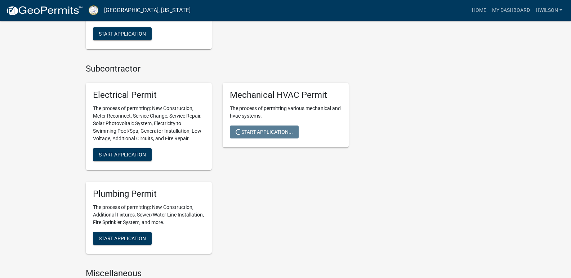  Describe the element at coordinates (285, 95) in the screenshot. I see `h5: Mechanical HVAC Permit` at that location.